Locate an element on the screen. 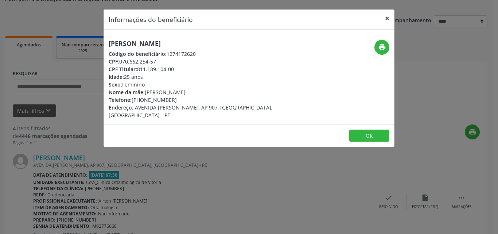 This screenshot has width=498, height=234. span: Telefone: is located at coordinates (120, 99).